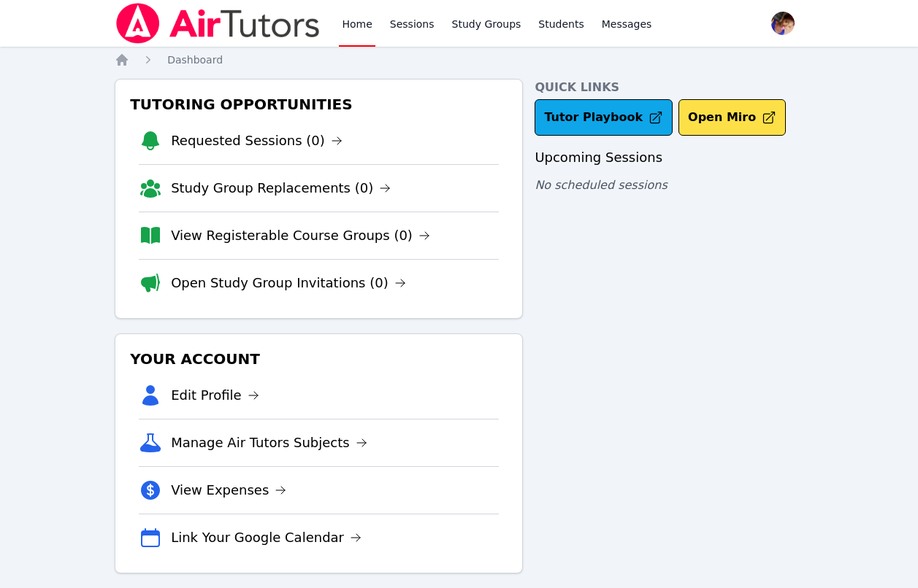  What do you see at coordinates (669, 158) in the screenshot?
I see `h3: Upcoming Sessions` at bounding box center [669, 158].